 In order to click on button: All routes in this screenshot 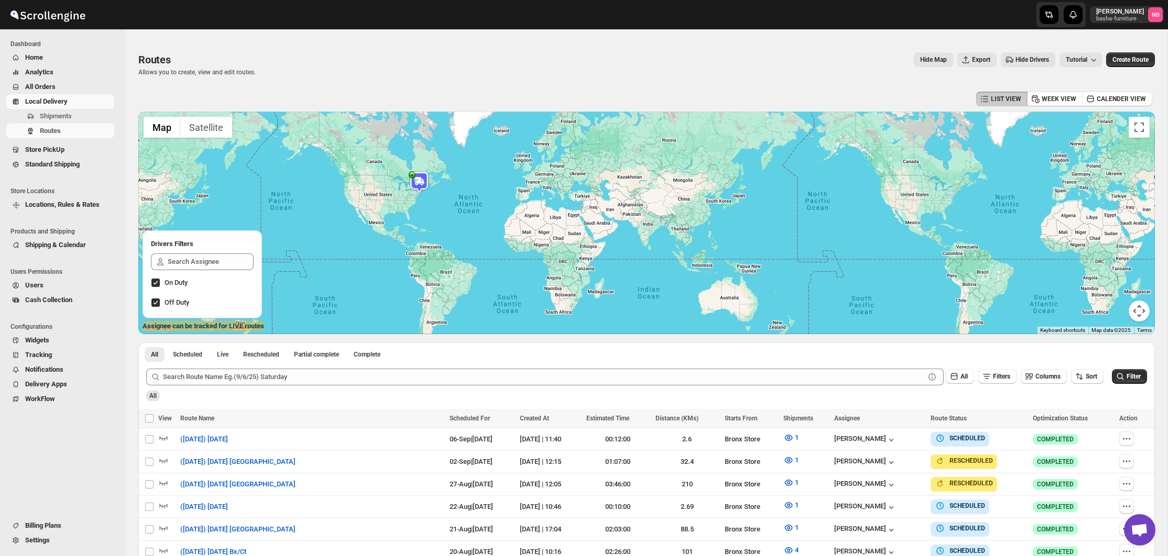, I will do `click(155, 355)`.